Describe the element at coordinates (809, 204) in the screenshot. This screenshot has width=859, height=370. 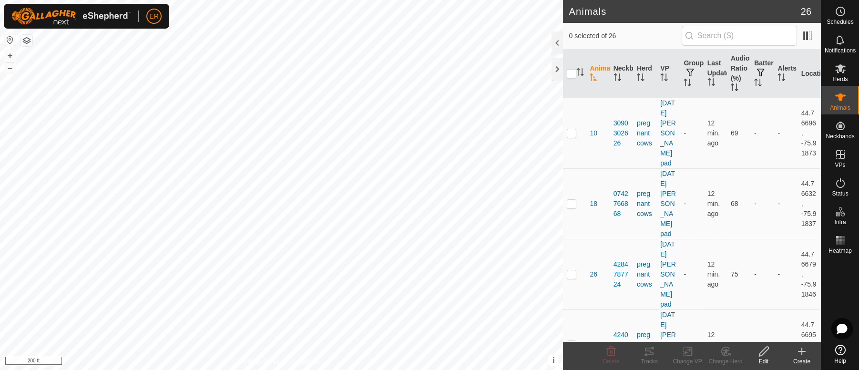
I see `td: 44.76632, -75.91837` at that location.